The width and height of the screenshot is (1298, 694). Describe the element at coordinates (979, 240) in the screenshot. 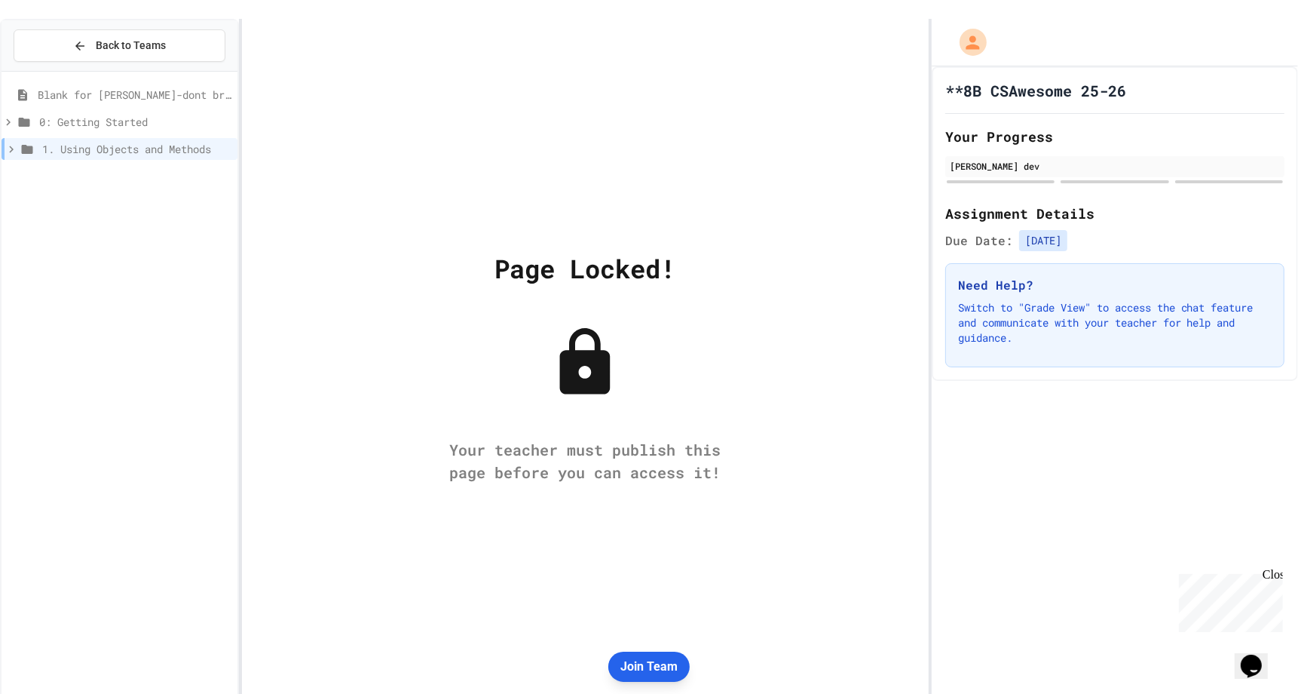

I see `span: Due Date:` at that location.